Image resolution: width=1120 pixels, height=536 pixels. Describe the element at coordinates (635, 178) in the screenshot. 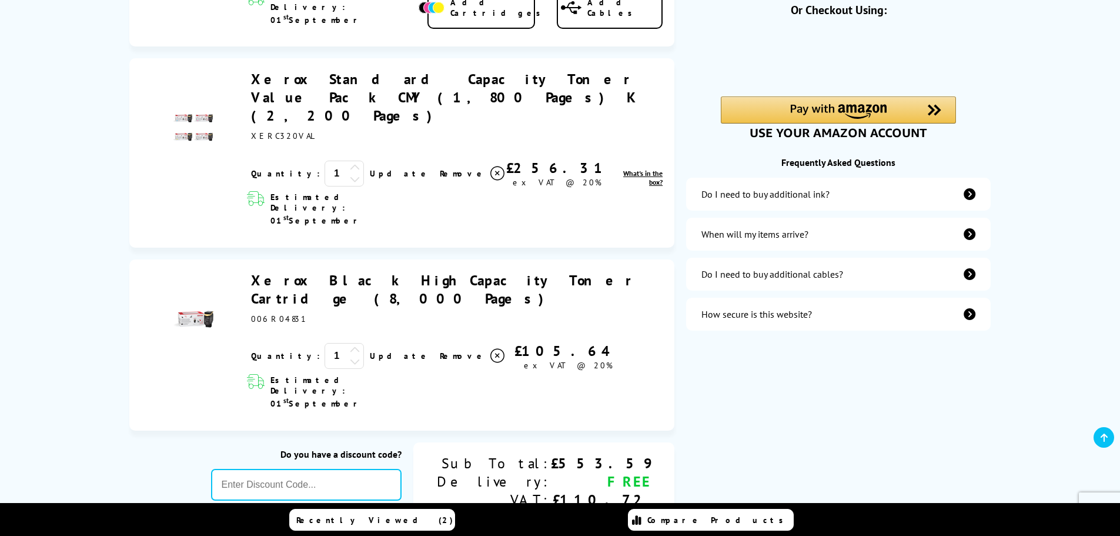

I see `a: lnk_inthebox` at that location.